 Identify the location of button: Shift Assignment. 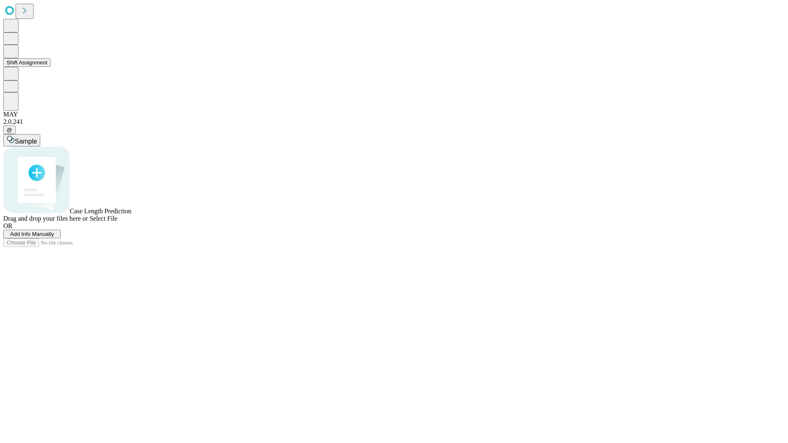
(27, 62).